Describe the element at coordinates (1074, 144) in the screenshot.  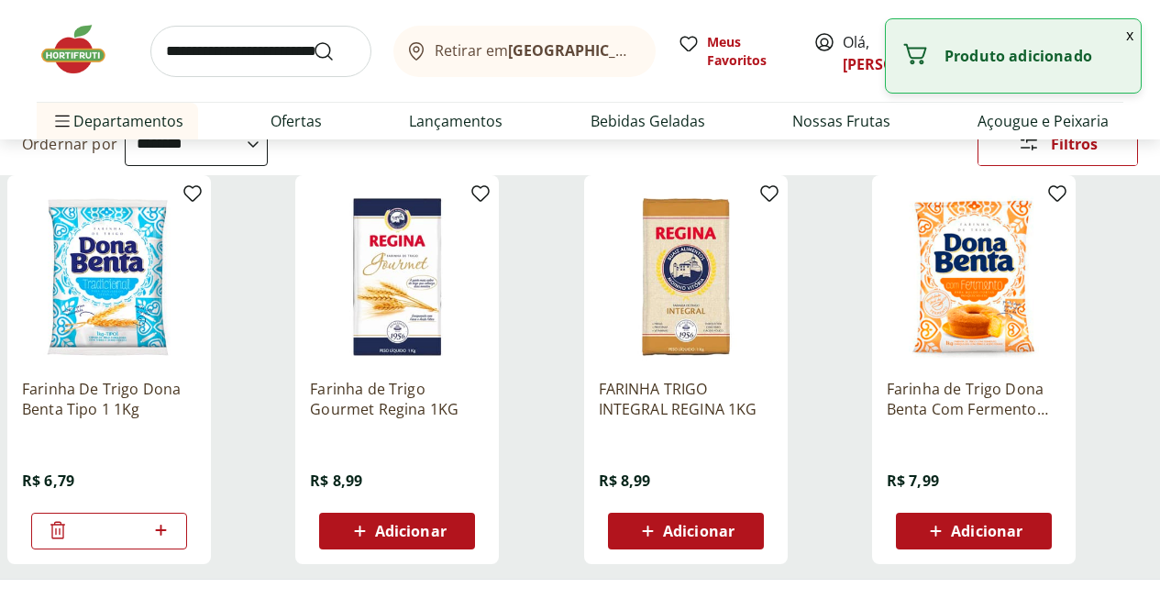
I see `span: Filtros` at that location.